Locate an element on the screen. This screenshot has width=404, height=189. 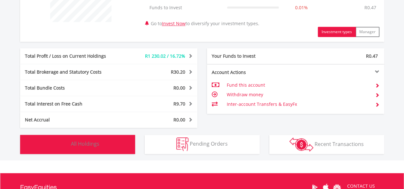
td: Fund this account is located at coordinates (298, 85).